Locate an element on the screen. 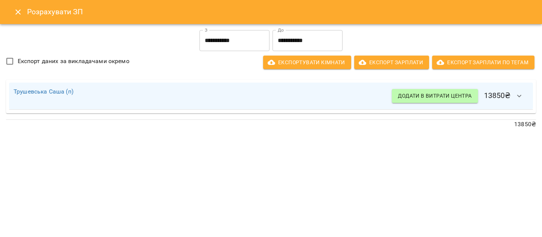 Image resolution: width=542 pixels, height=237 pixels. span: Експортувати кімнати is located at coordinates (307, 62).